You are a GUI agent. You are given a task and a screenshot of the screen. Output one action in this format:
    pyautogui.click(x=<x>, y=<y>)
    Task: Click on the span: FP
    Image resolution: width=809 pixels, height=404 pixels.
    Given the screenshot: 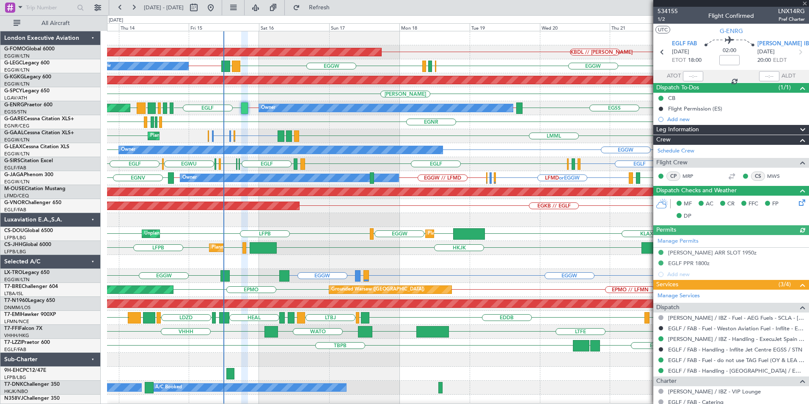 What is the action you would take?
    pyautogui.click(x=775, y=204)
    